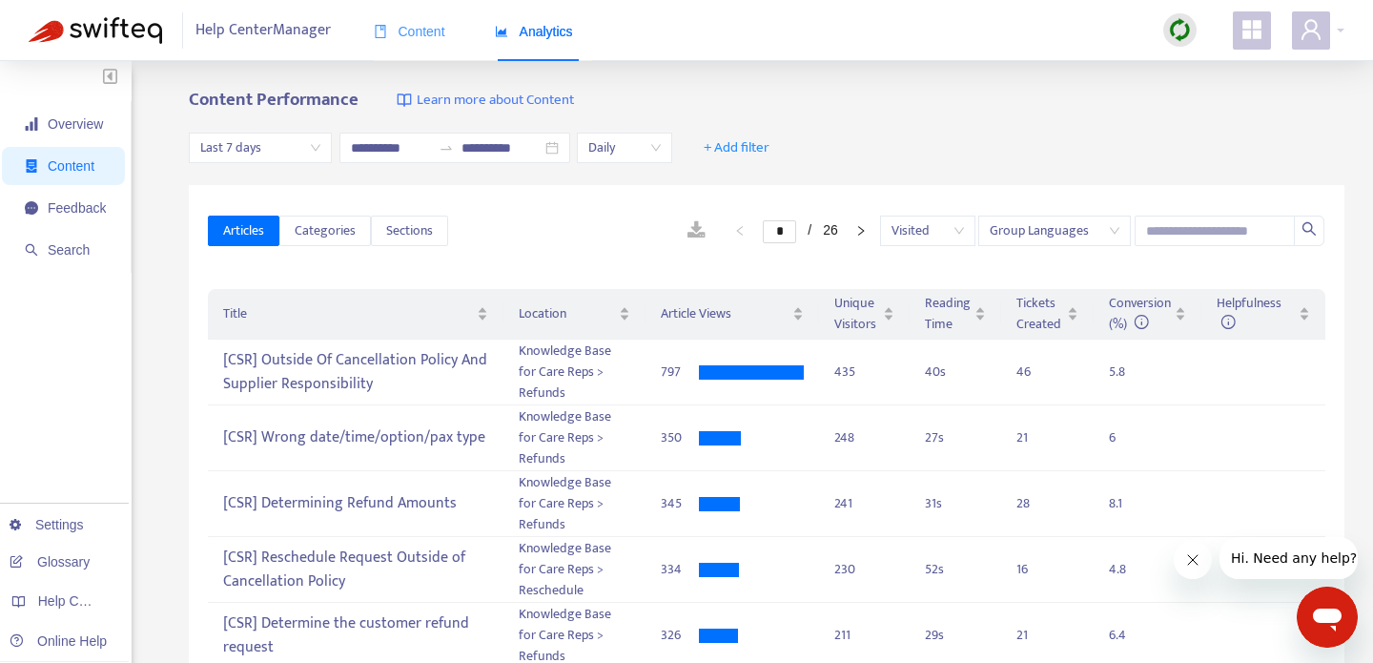  I want to click on td: Knowledge Base for Care Reps > Reschedule, so click(574, 569).